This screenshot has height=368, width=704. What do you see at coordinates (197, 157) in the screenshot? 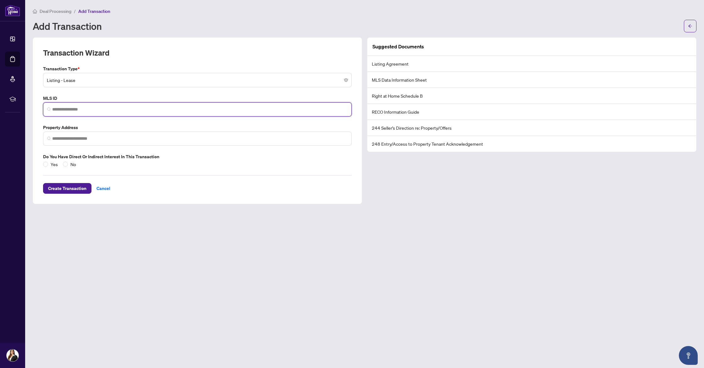
I see `label: Do you have direct or indirect interest in this transaction` at bounding box center [197, 157].